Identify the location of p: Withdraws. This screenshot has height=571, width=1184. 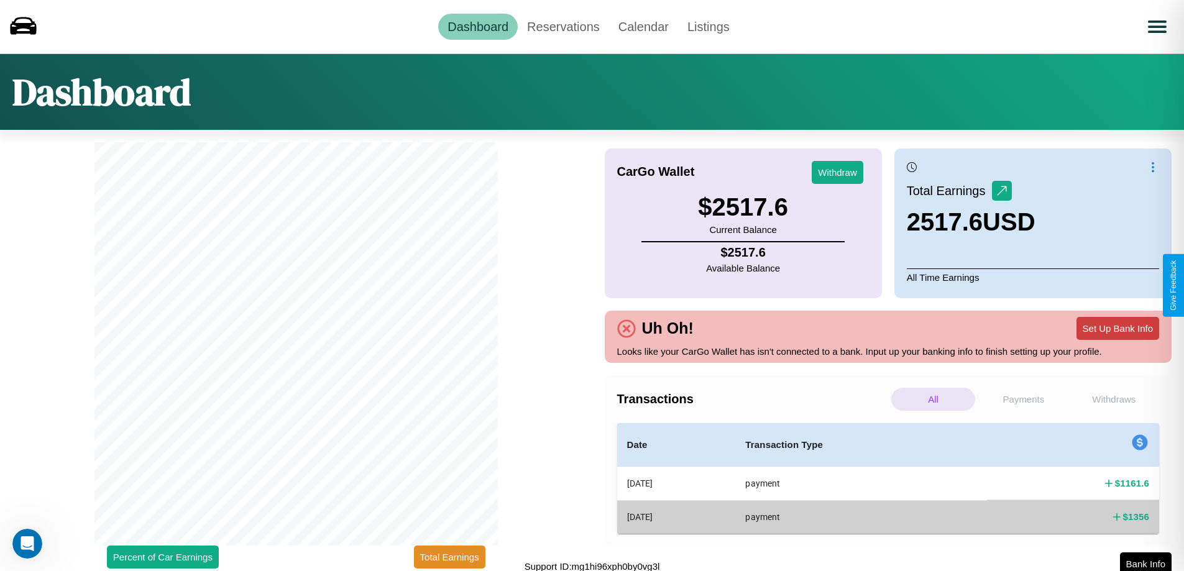
(1114, 399).